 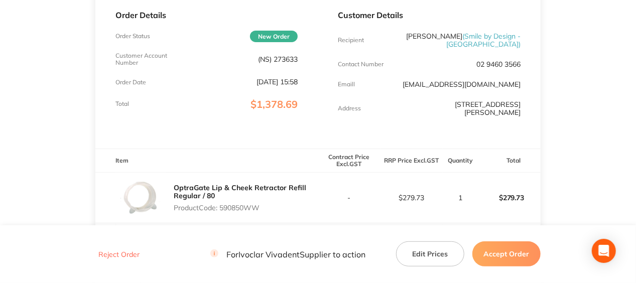 What do you see at coordinates (411, 161) in the screenshot?
I see `th: RRP Price Excl. GST` at bounding box center [411, 161].